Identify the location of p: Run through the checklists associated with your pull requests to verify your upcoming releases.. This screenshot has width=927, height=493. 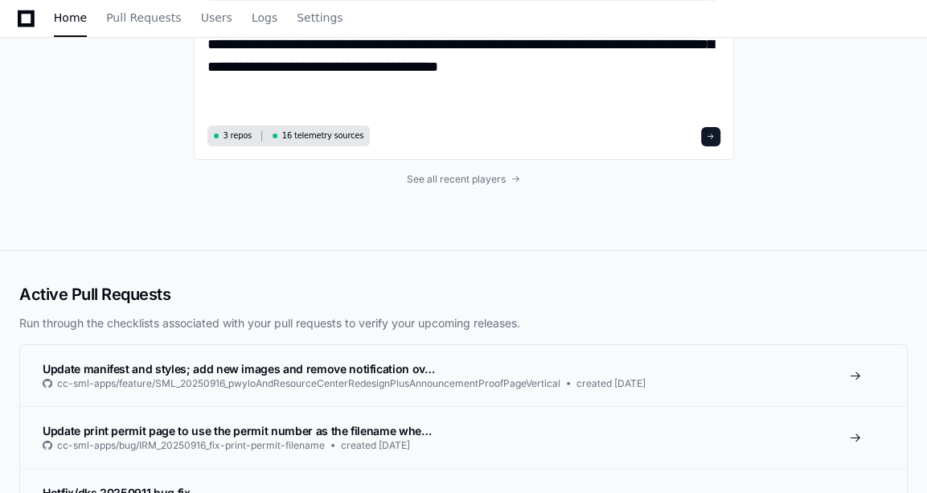
(463, 323).